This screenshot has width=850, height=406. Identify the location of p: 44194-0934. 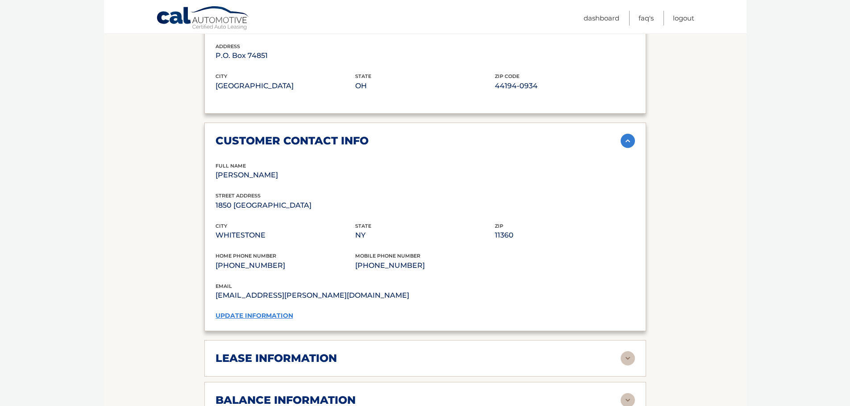
(564, 86).